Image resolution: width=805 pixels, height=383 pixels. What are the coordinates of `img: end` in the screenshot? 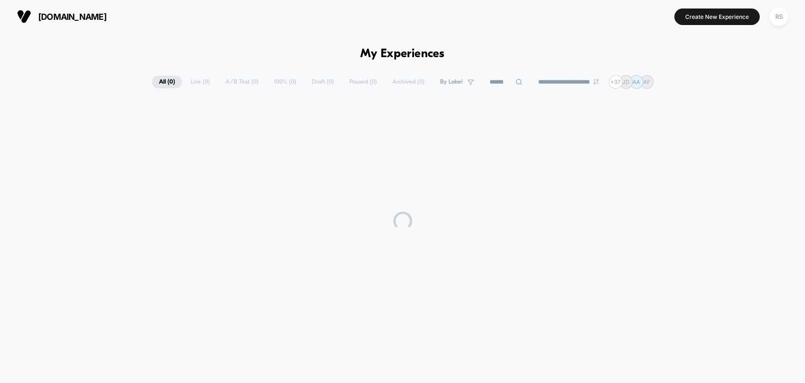 It's located at (596, 82).